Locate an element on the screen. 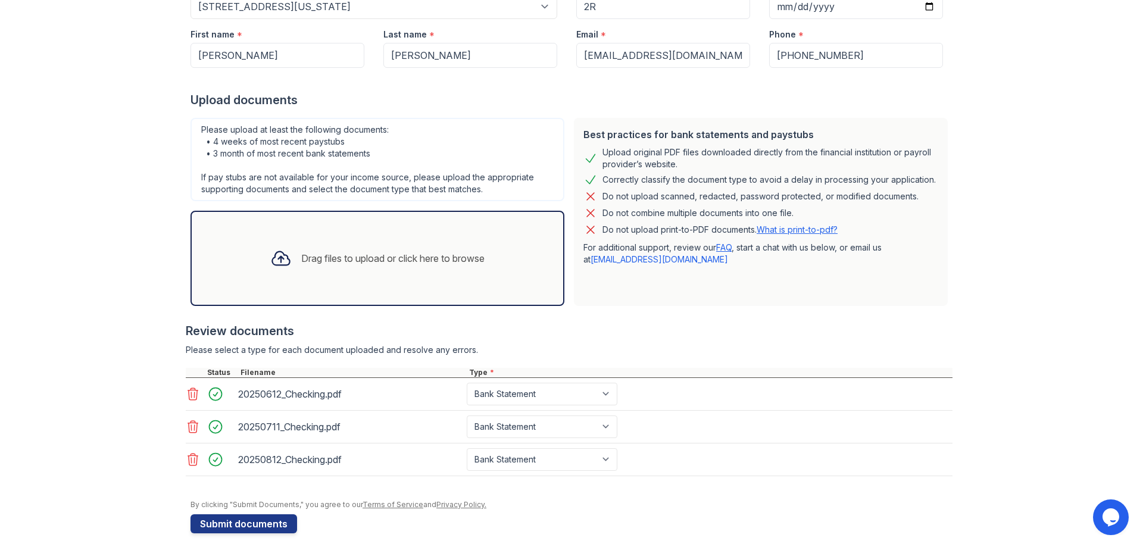 The image size is (1143, 547). div: Please select a type for each document uploaded and resolve any errors. is located at coordinates (569, 350).